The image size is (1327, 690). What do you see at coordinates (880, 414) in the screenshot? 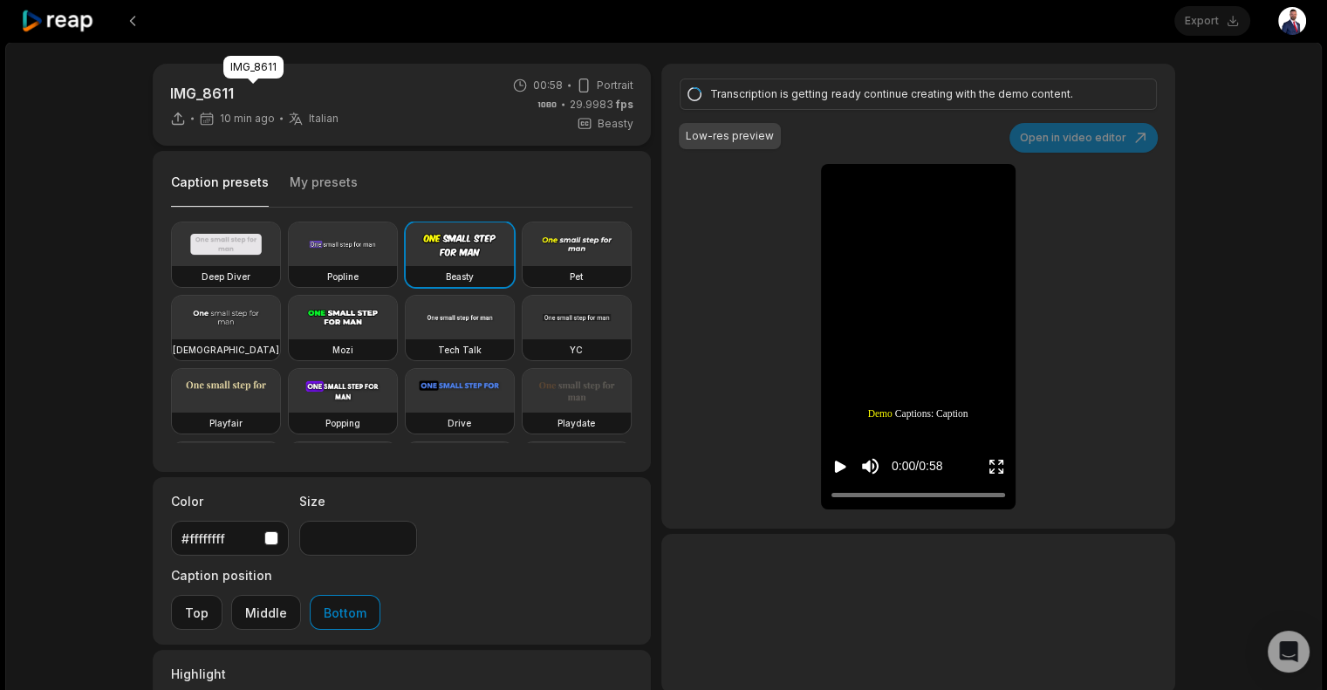
I see `span: Demo` at bounding box center [880, 414].